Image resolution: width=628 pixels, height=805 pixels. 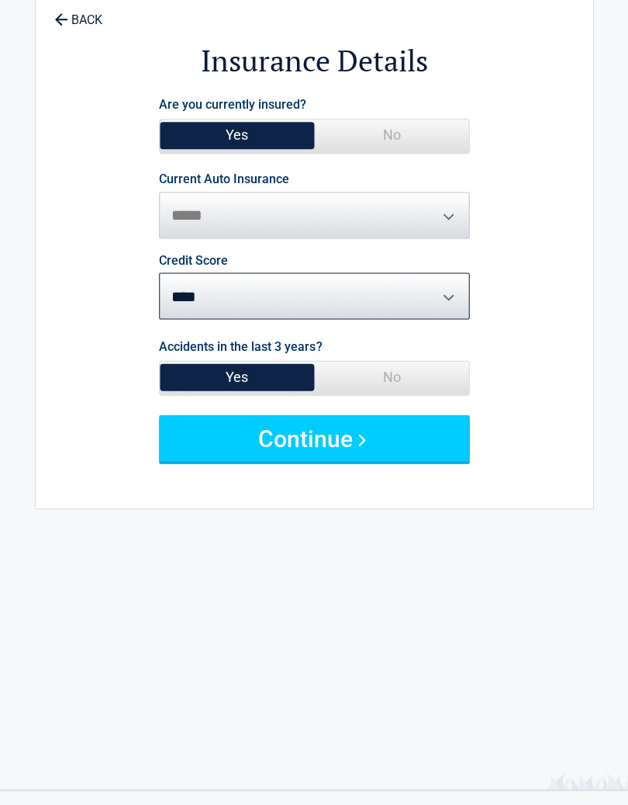 I want to click on button: Continue, so click(x=314, y=439).